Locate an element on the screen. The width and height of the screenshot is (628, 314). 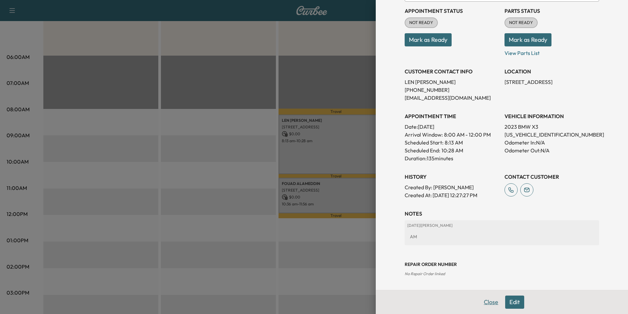
h3: NOTES is located at coordinates (502, 213).